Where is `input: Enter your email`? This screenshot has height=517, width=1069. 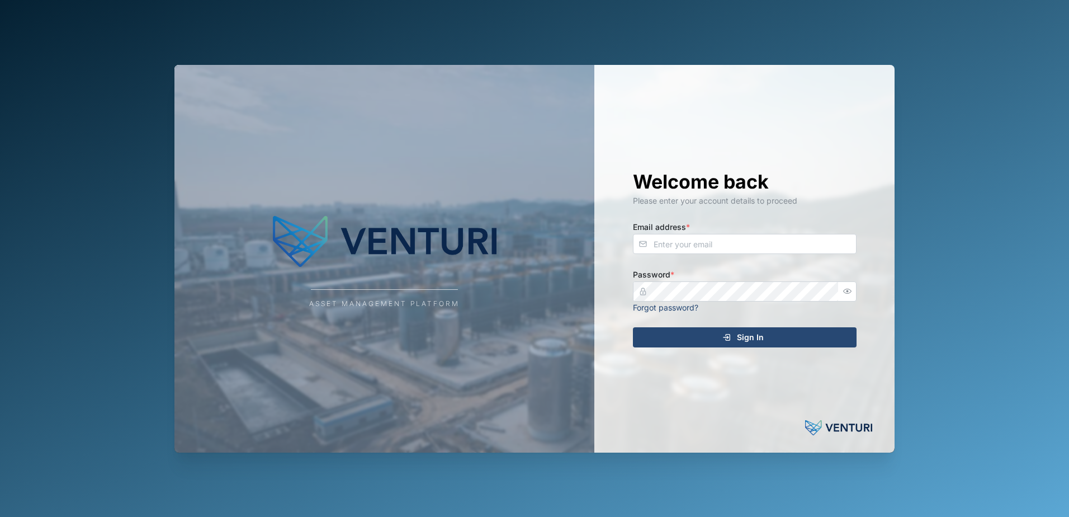
input: Enter your email is located at coordinates (745, 244).